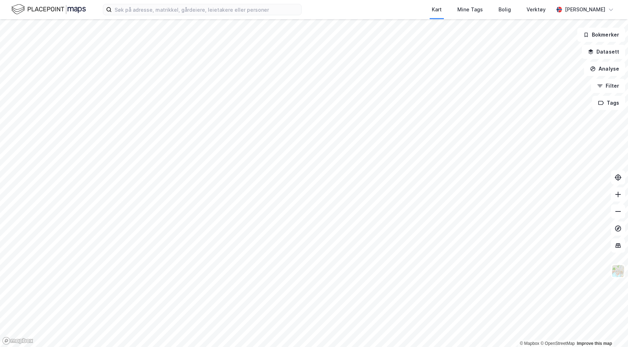 The height and width of the screenshot is (347, 628). Describe the element at coordinates (207, 10) in the screenshot. I see `input: Søk på adresse, matrikkel, gårdeiere, leietakere eller personer` at that location.